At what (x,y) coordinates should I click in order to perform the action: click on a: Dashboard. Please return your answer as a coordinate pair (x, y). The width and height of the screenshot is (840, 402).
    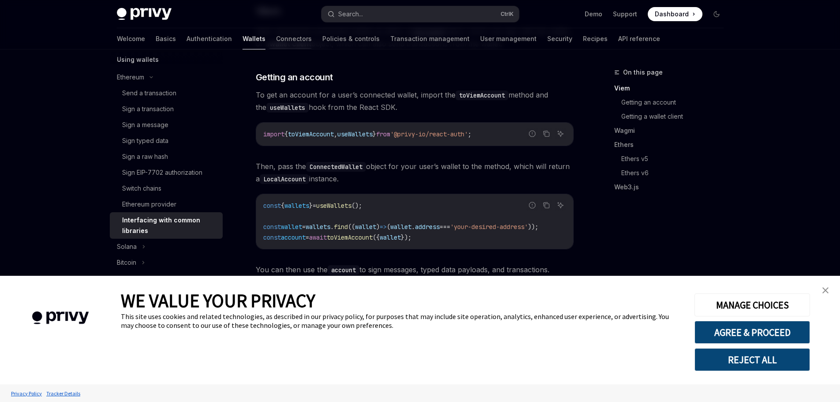
    Looking at the image, I should click on (675, 14).